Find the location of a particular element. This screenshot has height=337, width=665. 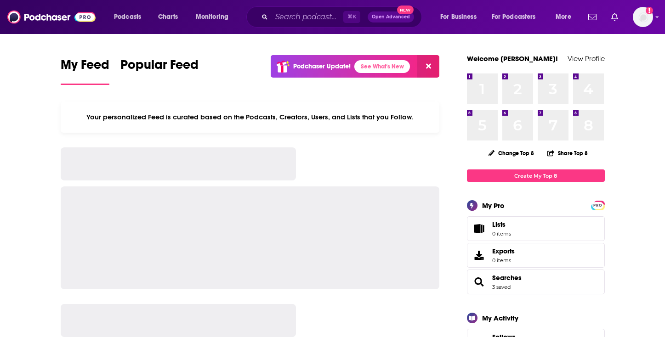

span: Charts is located at coordinates (168, 17).